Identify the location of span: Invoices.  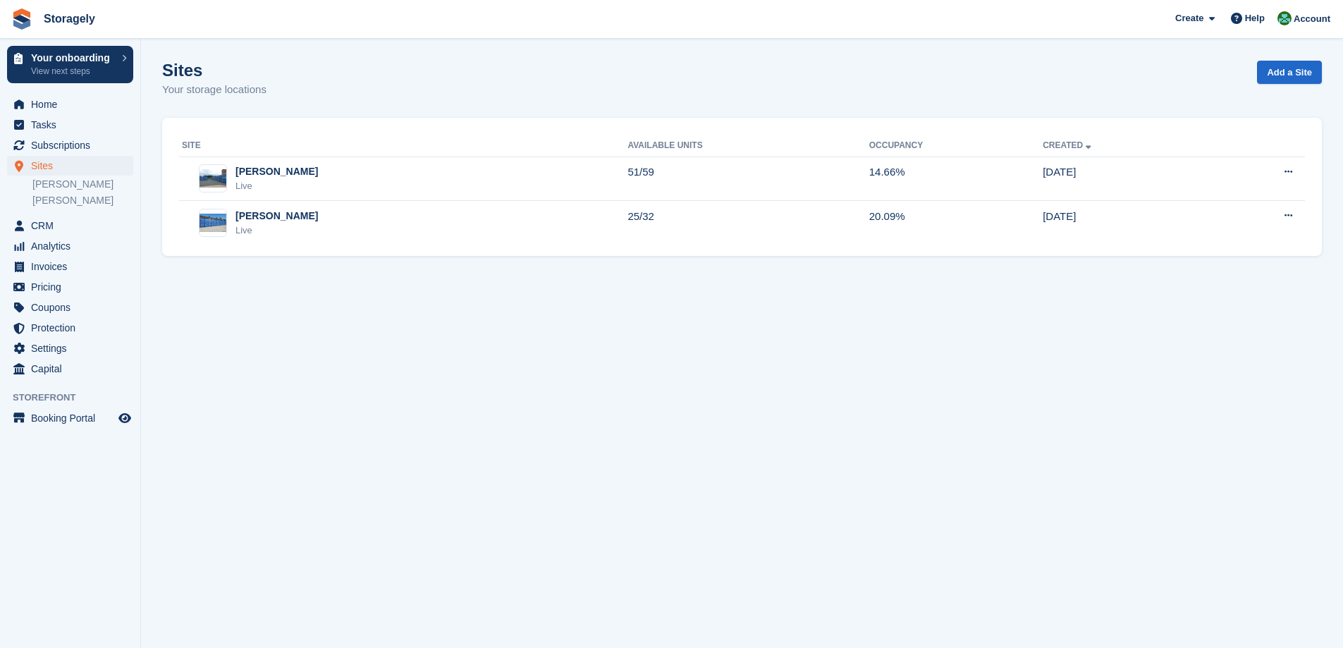
(73, 266).